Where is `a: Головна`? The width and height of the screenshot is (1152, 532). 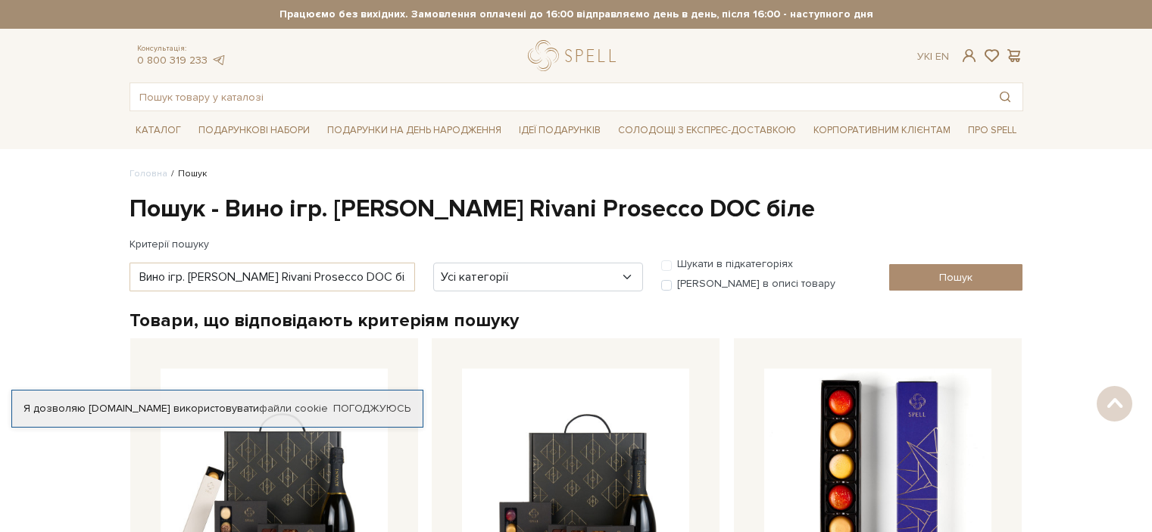 a: Головна is located at coordinates (148, 173).